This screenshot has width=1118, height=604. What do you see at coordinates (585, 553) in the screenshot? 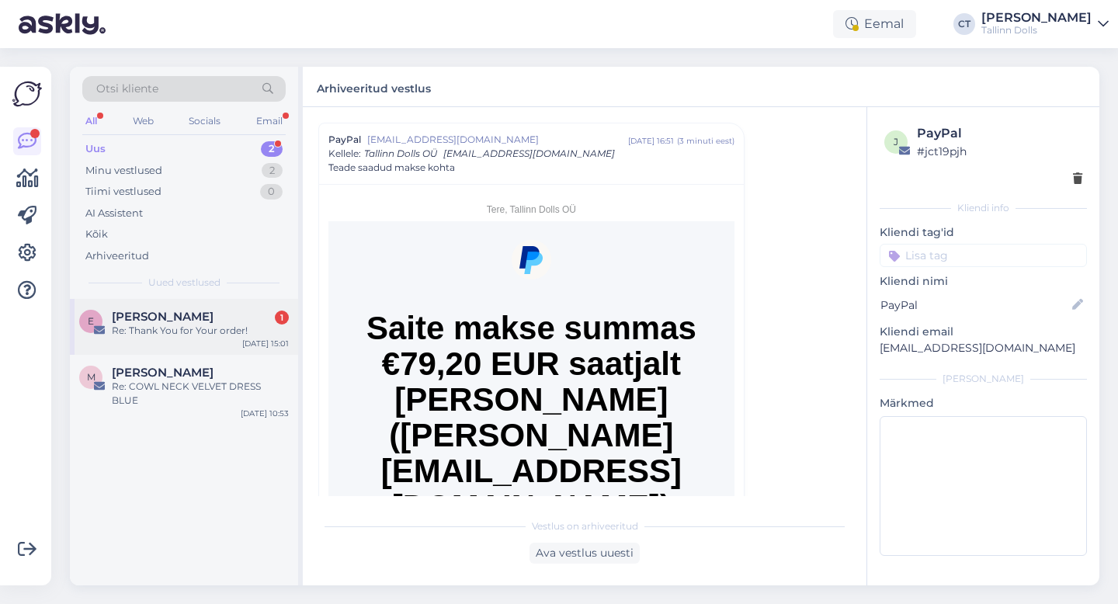
I see `div: Ava vestlus uuesti` at bounding box center [585, 553].